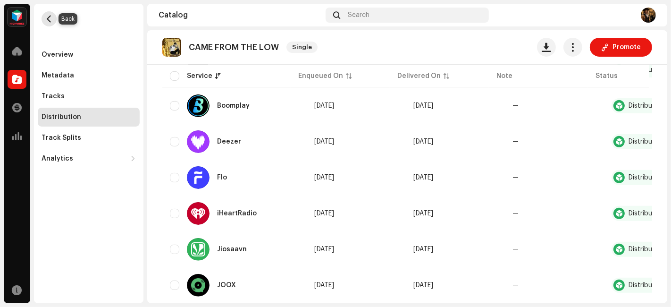  What do you see at coordinates (89, 117) in the screenshot?
I see `re-m-nav-item: Distribution` at bounding box center [89, 117].